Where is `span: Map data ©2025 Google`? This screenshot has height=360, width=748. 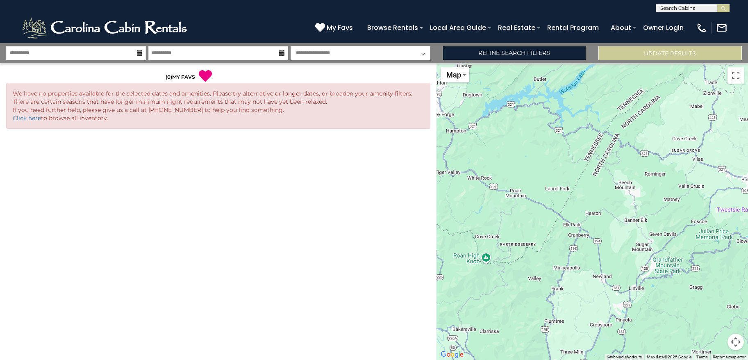 span: Map data ©2025 Google is located at coordinates (669, 357).